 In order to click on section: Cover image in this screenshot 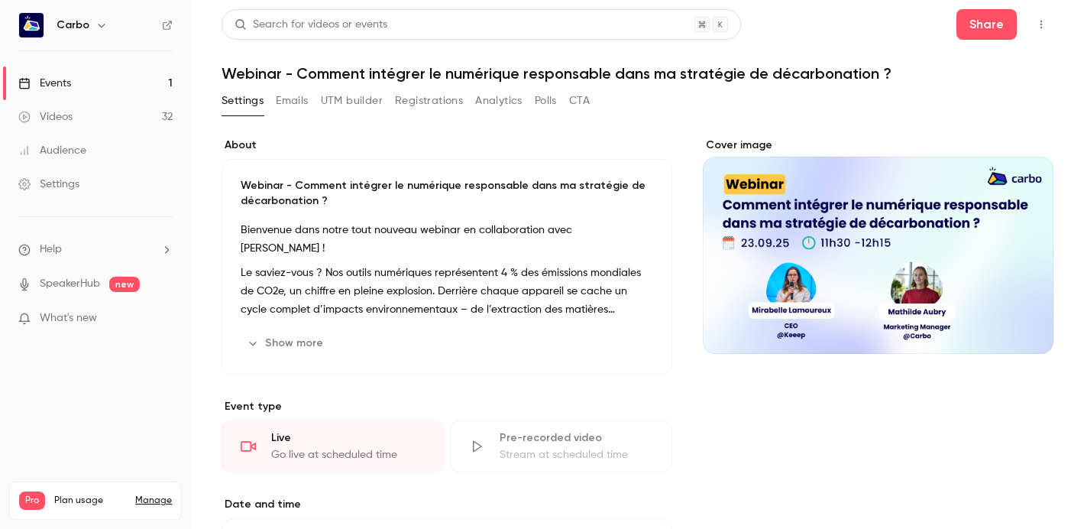, I will do `click(878, 245)`.